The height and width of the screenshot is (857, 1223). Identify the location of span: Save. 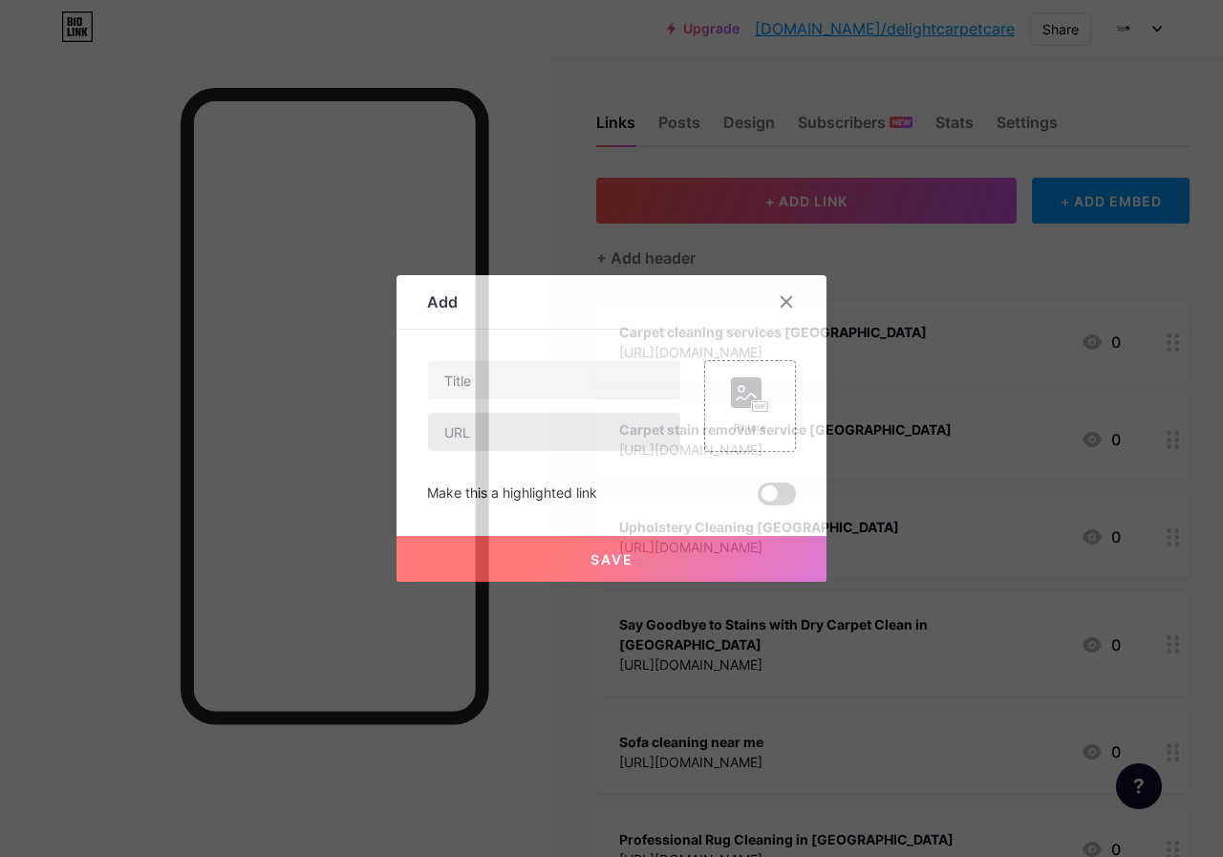
(611, 559).